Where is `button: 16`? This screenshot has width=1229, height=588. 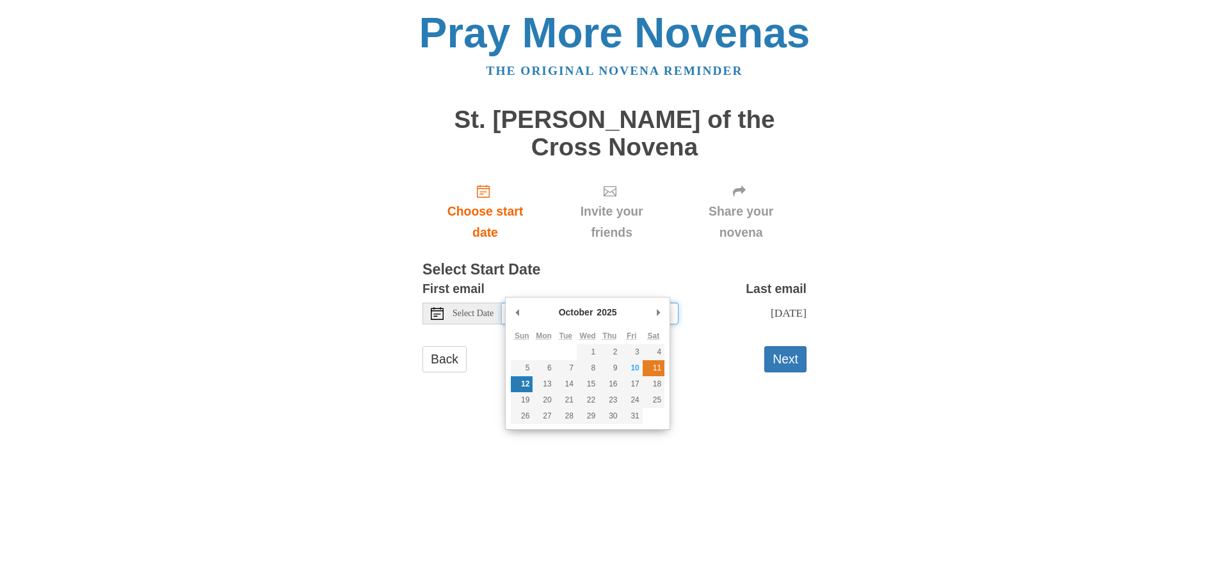
button: 16 is located at coordinates (609, 384).